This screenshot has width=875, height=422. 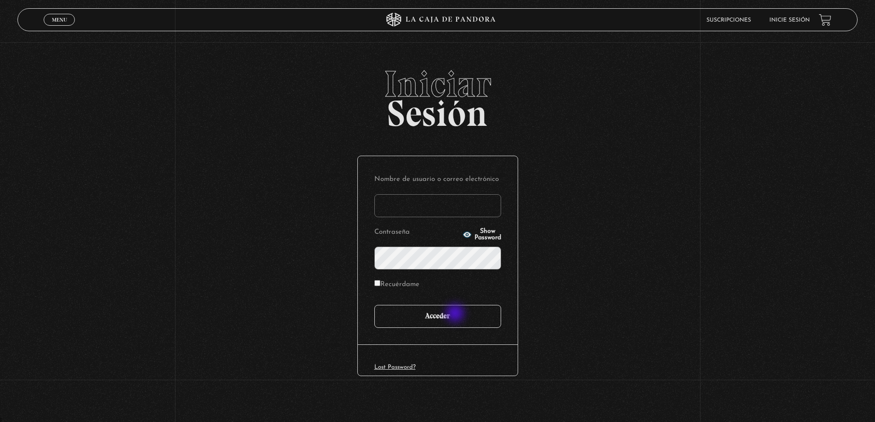 What do you see at coordinates (438, 180) in the screenshot?
I see `label: Nombre de usuario o correo electrónico` at bounding box center [438, 180].